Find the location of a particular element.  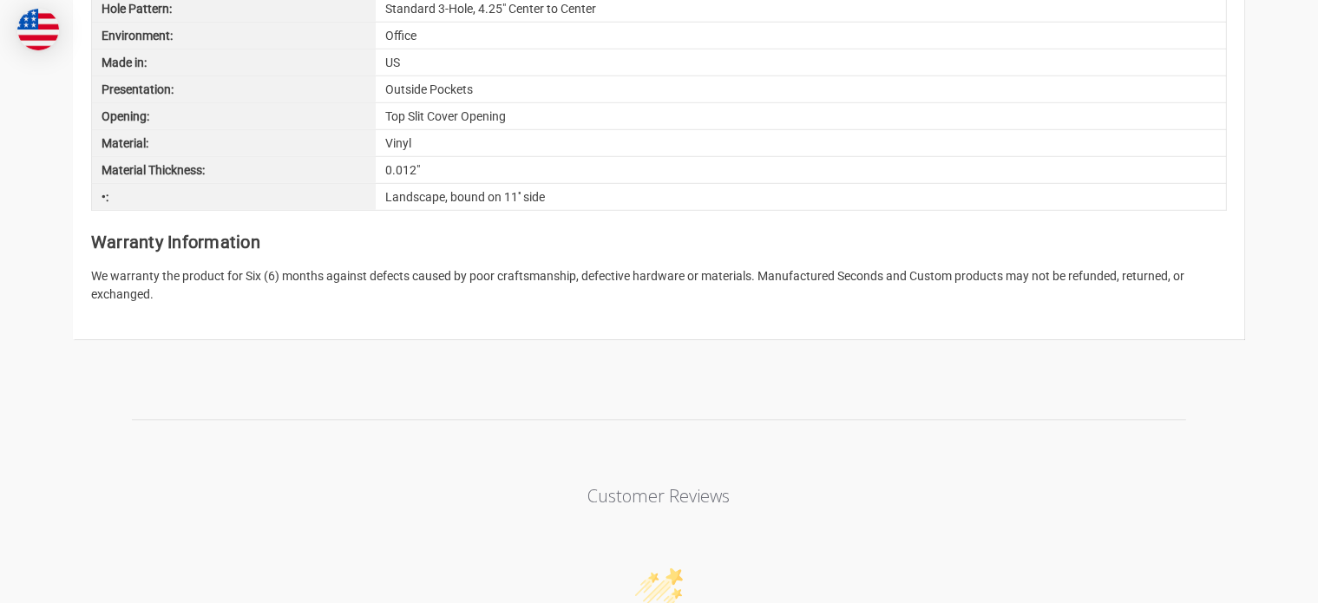

div: Opening: is located at coordinates (233, 116).